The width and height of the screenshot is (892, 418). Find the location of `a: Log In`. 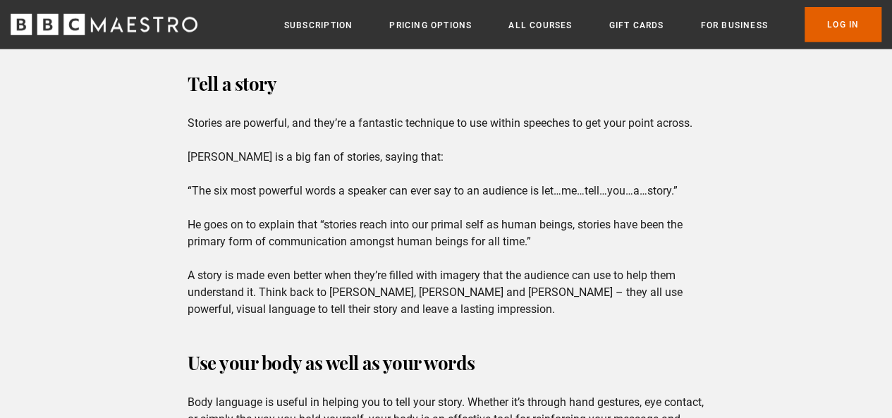

a: Log In is located at coordinates (842, 25).